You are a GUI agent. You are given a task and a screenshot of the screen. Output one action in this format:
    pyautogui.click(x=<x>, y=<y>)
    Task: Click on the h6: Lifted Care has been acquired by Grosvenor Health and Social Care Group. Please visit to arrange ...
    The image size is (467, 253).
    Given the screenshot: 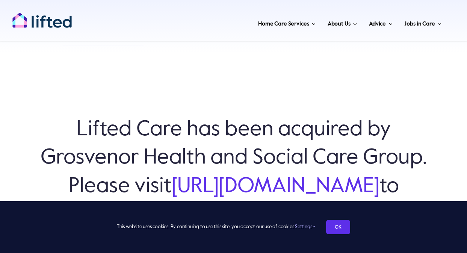 What is the action you would take?
    pyautogui.click(x=233, y=172)
    